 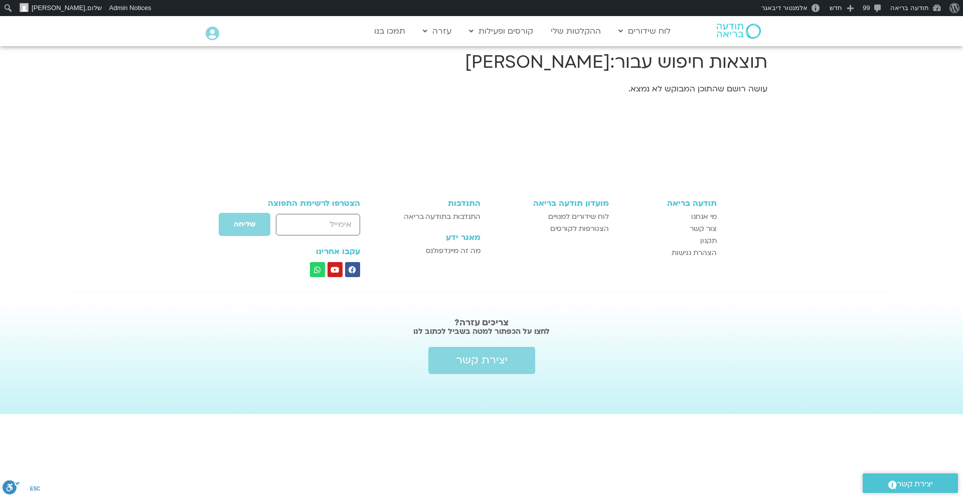 What do you see at coordinates (434, 237) in the screenshot?
I see `h3: מאגר ידע` at bounding box center [434, 237].